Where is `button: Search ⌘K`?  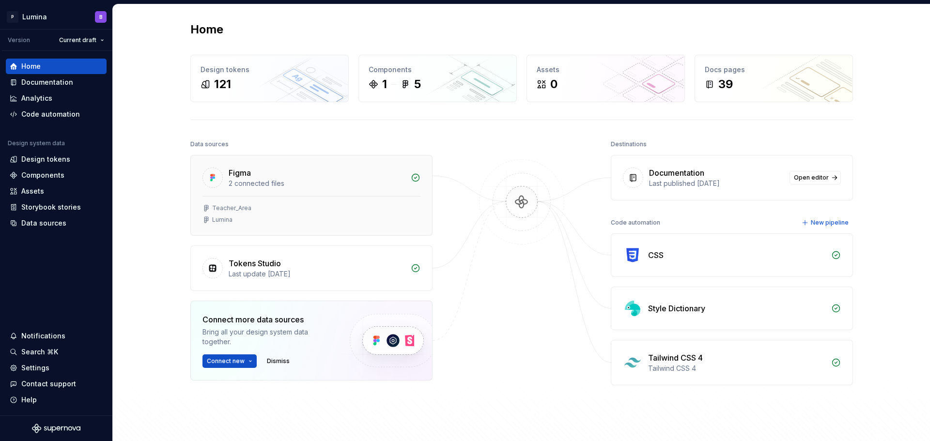 button: Search ⌘K is located at coordinates (56, 352).